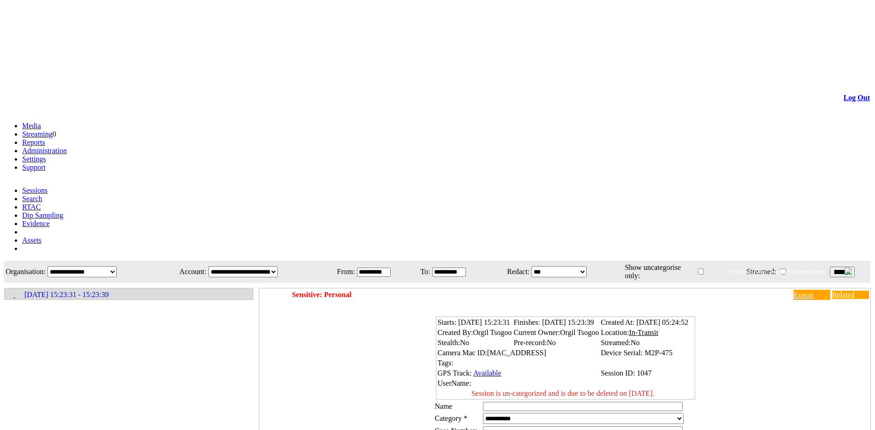  Describe the element at coordinates (857, 97) in the screenshot. I see `a: Log Out` at that location.